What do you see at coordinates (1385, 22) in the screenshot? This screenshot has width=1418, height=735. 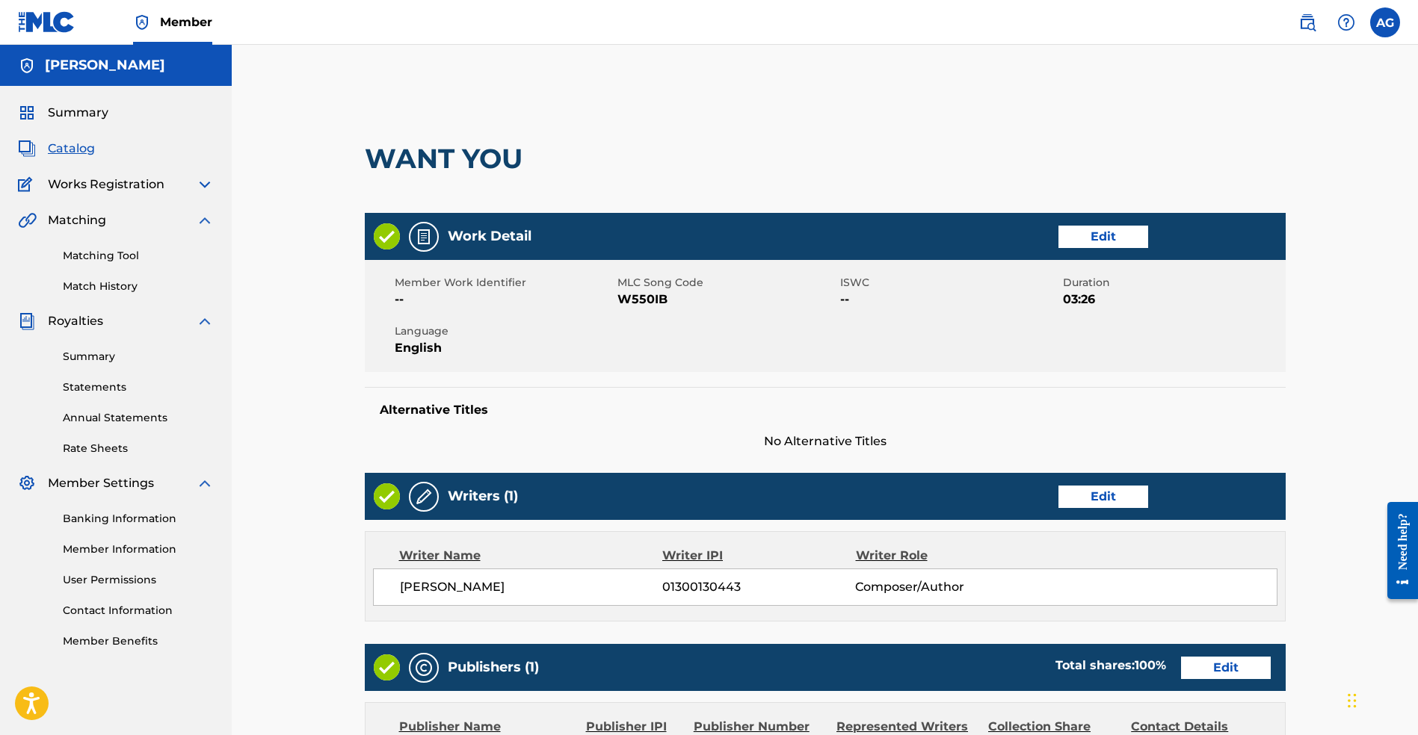 I see `div: User Menu` at bounding box center [1385, 22].